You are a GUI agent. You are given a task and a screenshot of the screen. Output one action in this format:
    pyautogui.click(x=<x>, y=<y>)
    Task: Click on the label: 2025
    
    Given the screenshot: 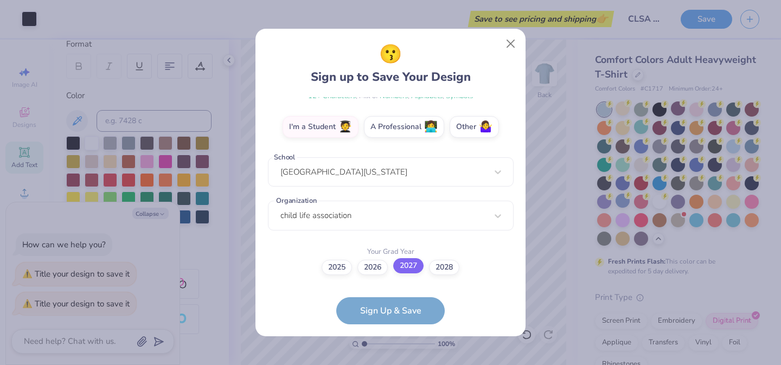 What is the action you would take?
    pyautogui.click(x=337, y=268)
    